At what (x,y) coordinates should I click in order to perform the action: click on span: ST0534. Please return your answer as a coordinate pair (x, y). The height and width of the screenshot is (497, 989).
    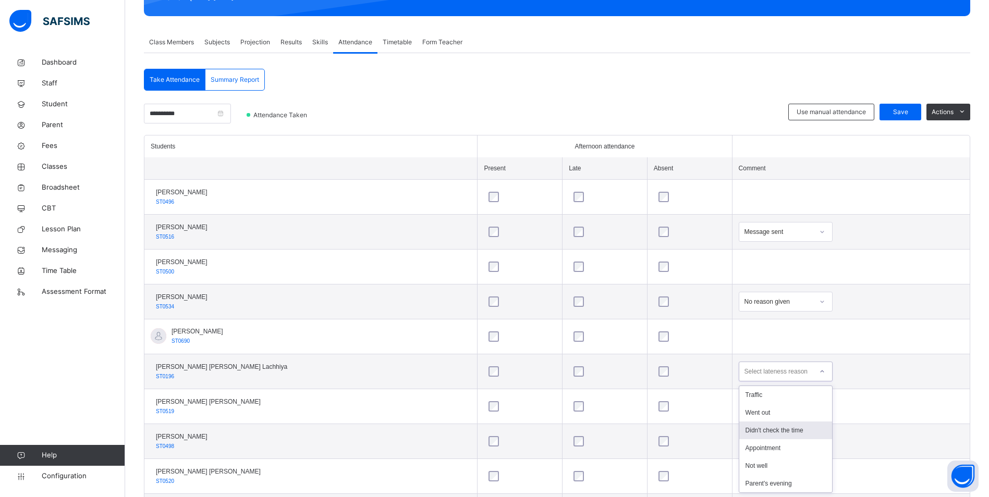
    Looking at the image, I should click on (165, 307).